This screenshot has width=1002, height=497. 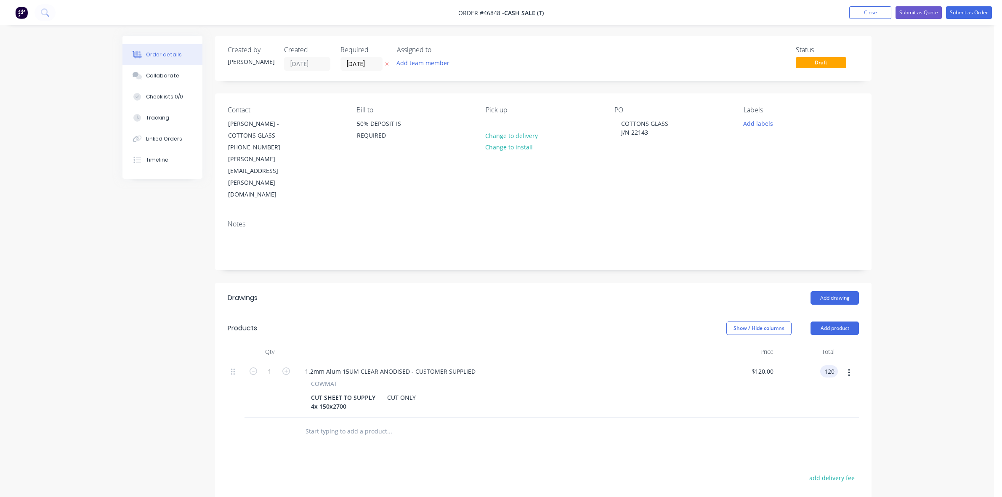 I want to click on button: Linked Orders, so click(x=162, y=139).